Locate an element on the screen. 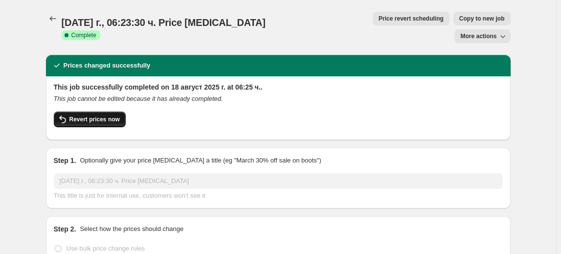  h2: This job successfully completed on 18 август 2025 г. at 06:25 ч.. is located at coordinates (279, 87).